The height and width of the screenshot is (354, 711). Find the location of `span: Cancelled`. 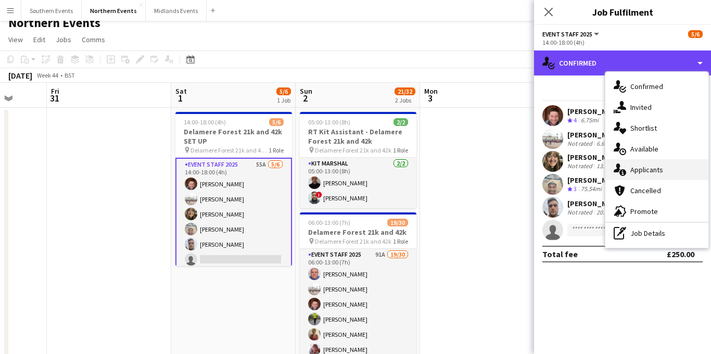

span: Cancelled is located at coordinates (646, 191).